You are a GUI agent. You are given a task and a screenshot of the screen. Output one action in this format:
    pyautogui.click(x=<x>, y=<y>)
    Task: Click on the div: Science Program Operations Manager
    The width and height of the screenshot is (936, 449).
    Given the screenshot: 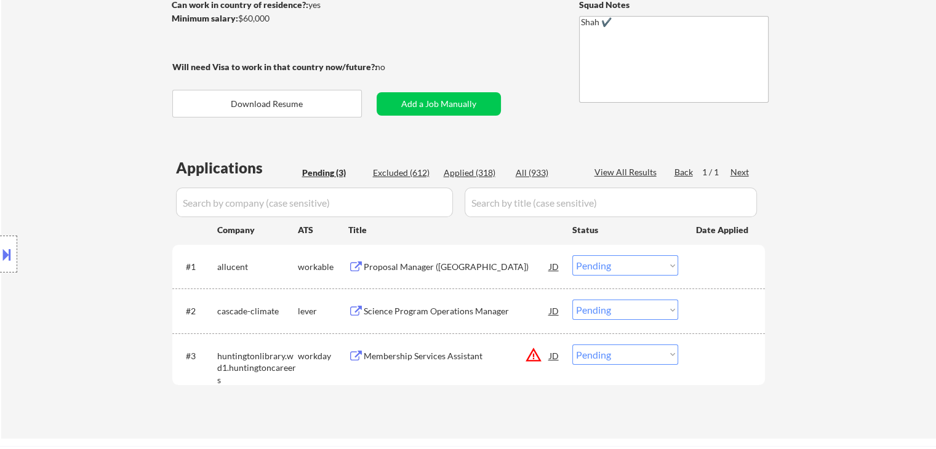 What is the action you would take?
    pyautogui.click(x=456, y=311)
    